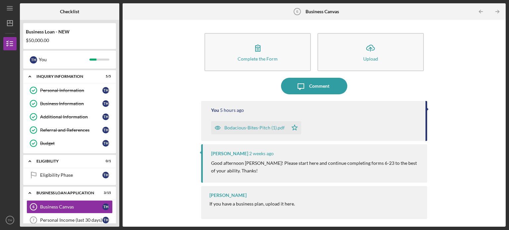 The height and width of the screenshot is (230, 509). Describe the element at coordinates (71, 130) in the screenshot. I see `div: Referral and References` at that location.